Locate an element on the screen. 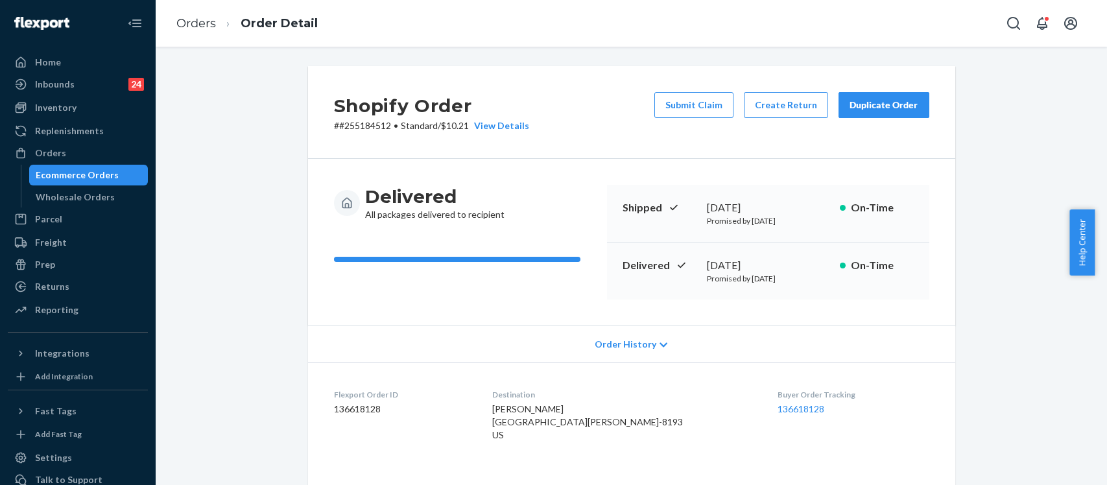  div: Ecommerce Orders is located at coordinates (77, 175).